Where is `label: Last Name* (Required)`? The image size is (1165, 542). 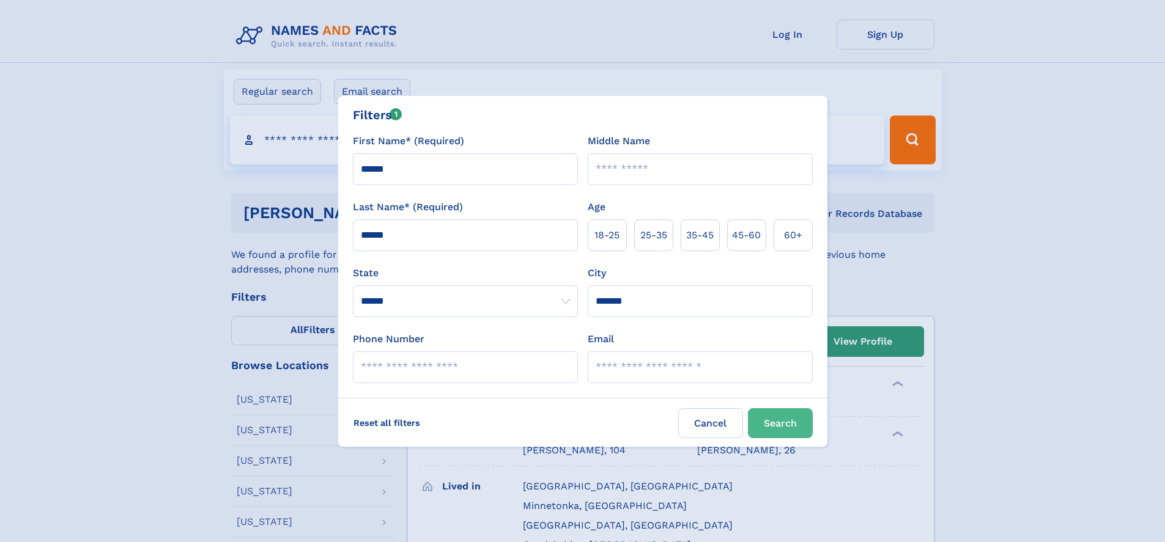
label: Last Name* (Required) is located at coordinates (408, 207).